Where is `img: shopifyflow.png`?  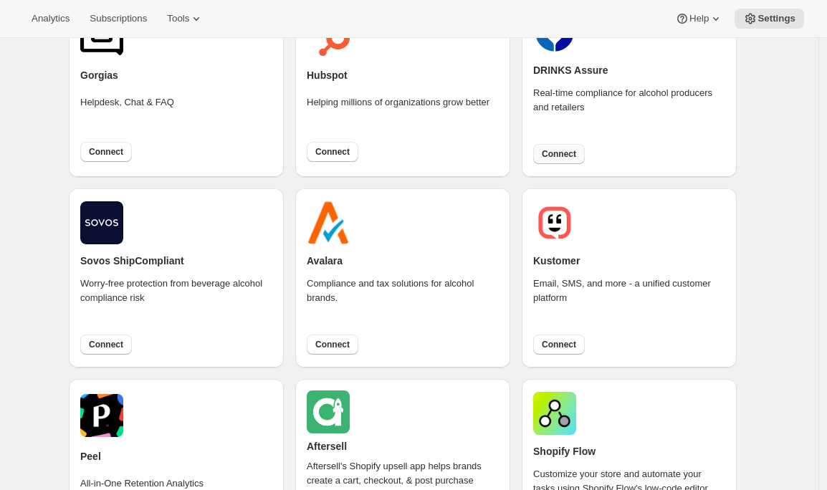 img: shopifyflow.png is located at coordinates (555, 414).